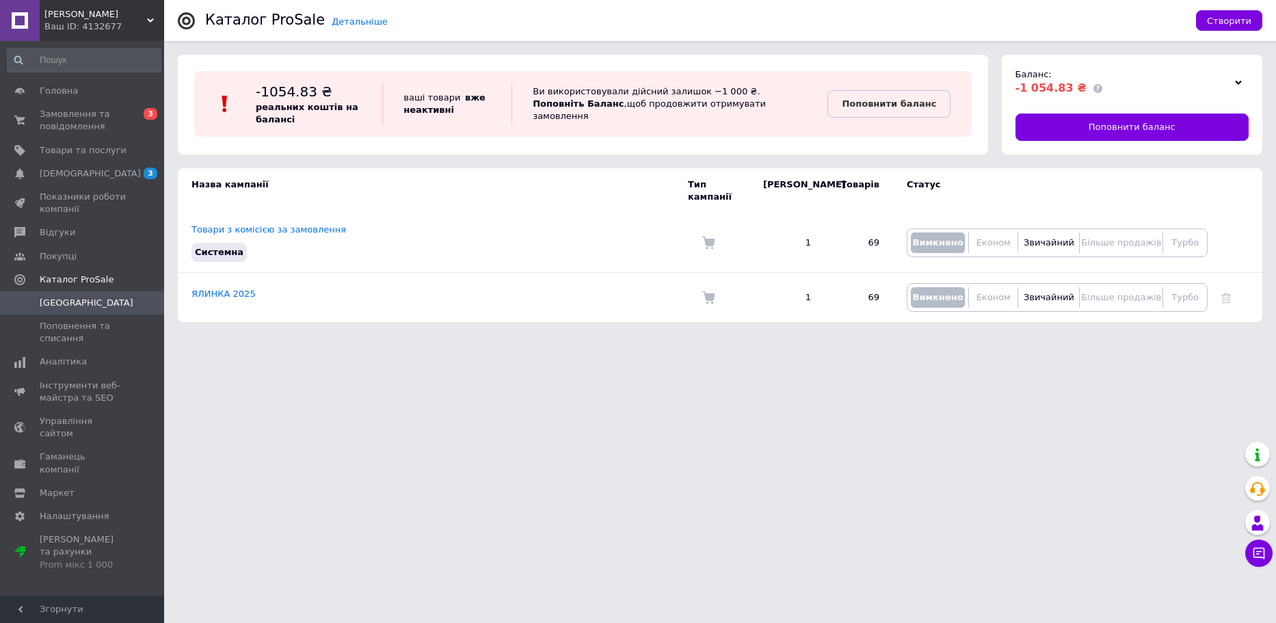 The image size is (1276, 623). I want to click on span: Створити, so click(1228, 21).